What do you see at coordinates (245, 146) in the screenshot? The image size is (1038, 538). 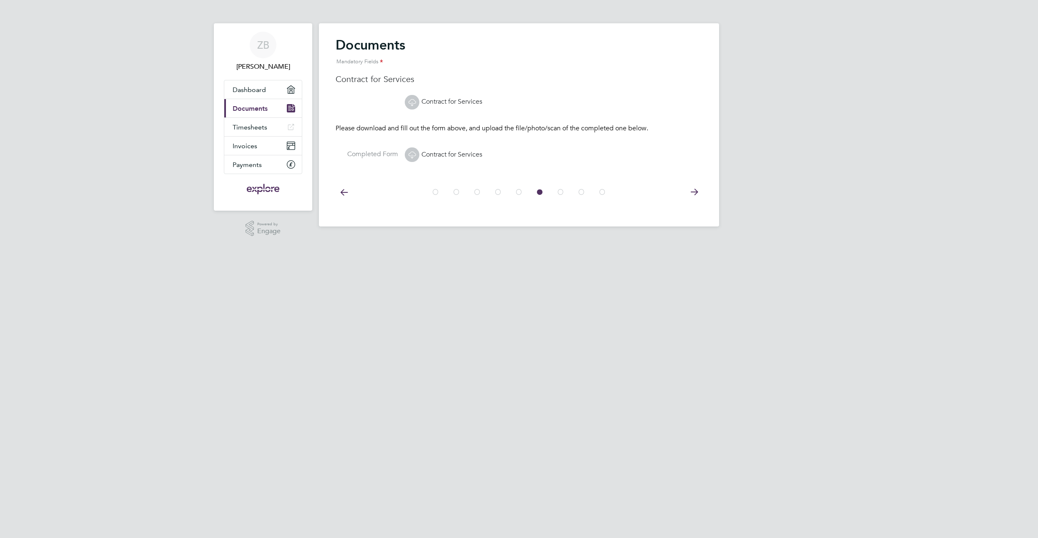 I see `span: Invoices` at bounding box center [245, 146].